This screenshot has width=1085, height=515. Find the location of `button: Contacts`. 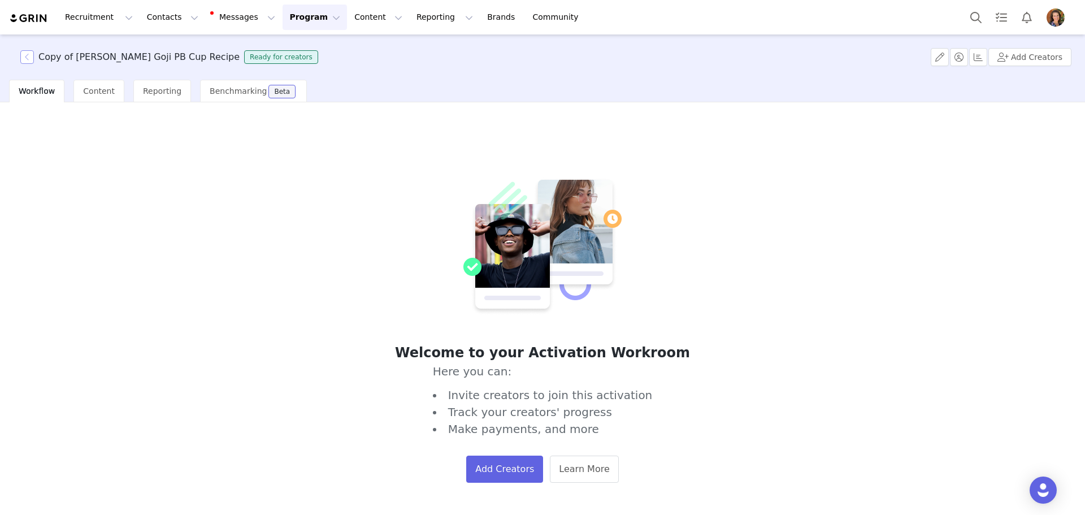

button: Contacts is located at coordinates (172, 17).